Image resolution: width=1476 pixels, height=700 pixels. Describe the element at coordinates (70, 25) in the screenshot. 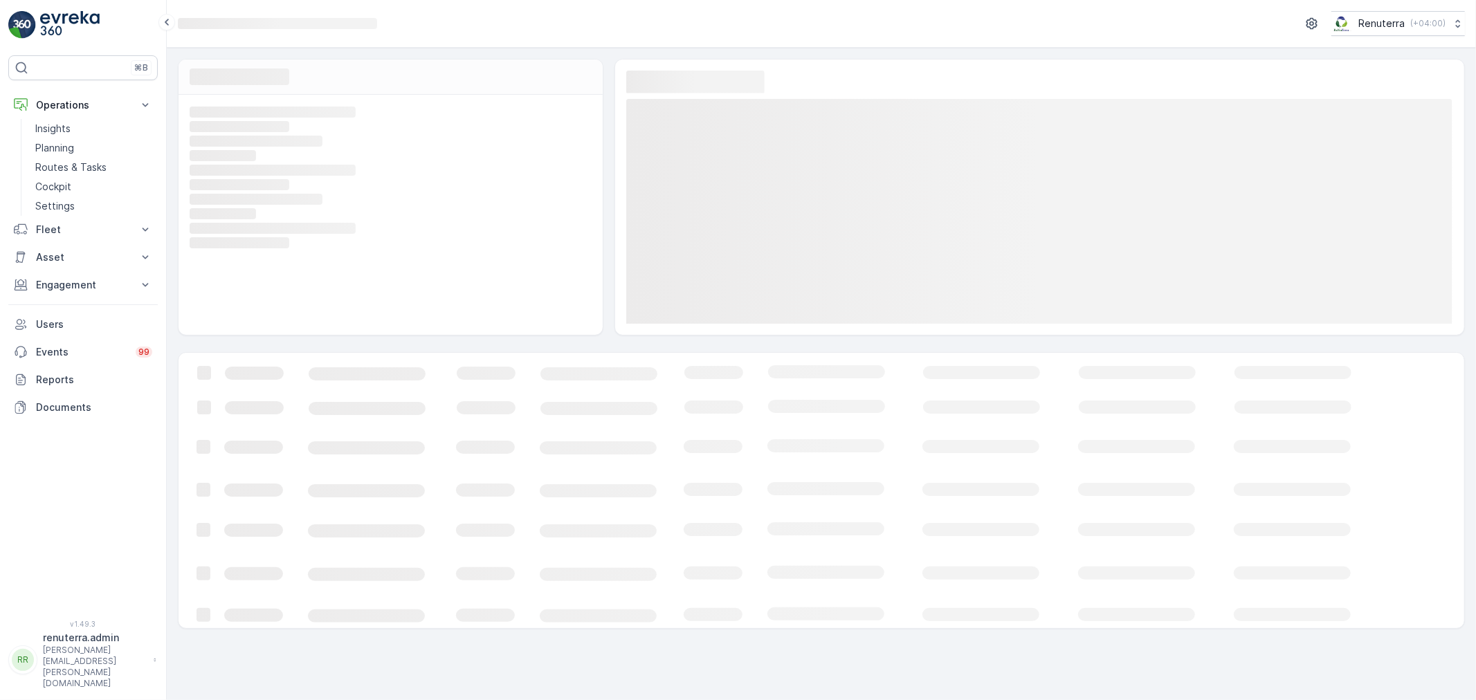

I see `img: logo_light-DOdMpM7g.png` at that location.